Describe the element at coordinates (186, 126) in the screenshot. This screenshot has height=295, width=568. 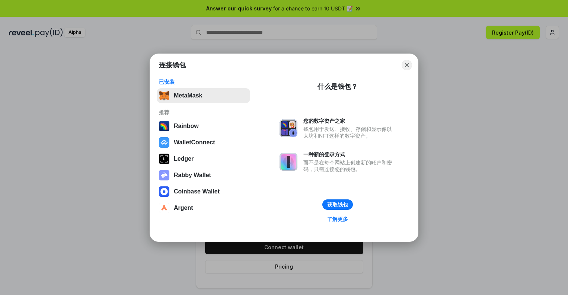
I see `div: Rainbow` at that location.